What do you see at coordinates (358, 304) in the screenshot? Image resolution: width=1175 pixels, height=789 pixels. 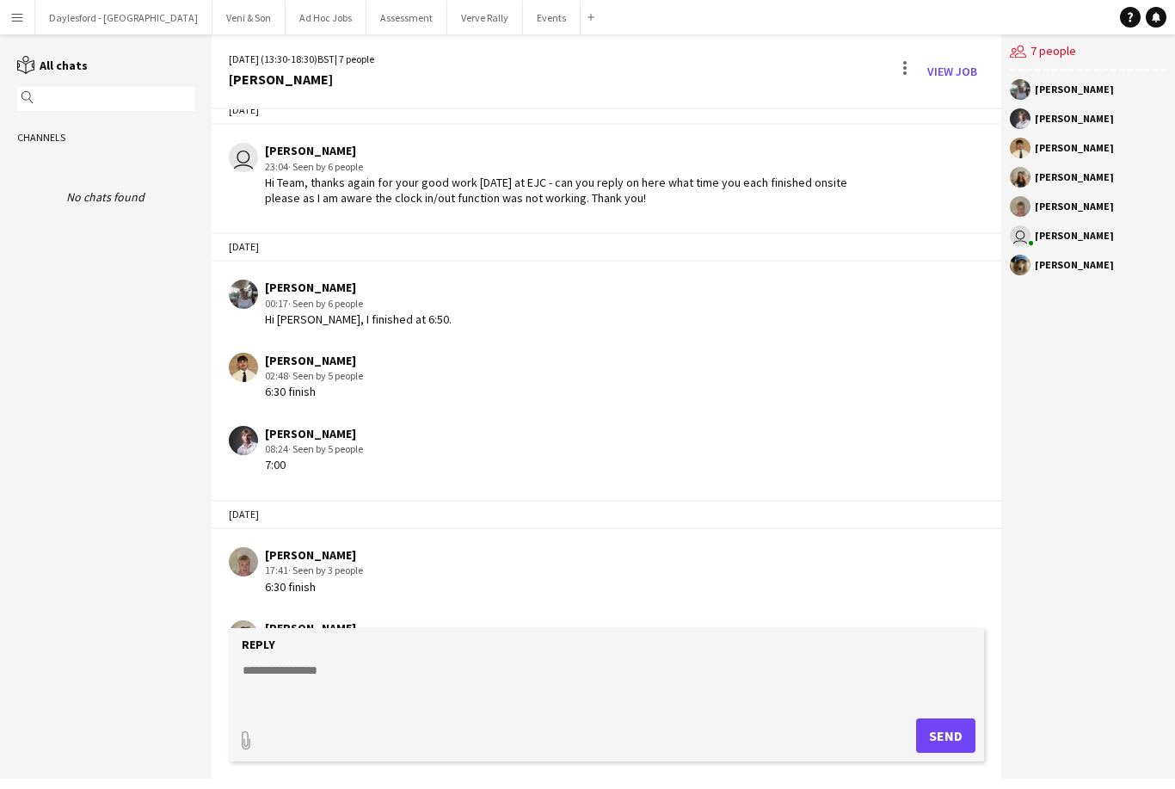 I see `div: 00:17` at bounding box center [358, 304].